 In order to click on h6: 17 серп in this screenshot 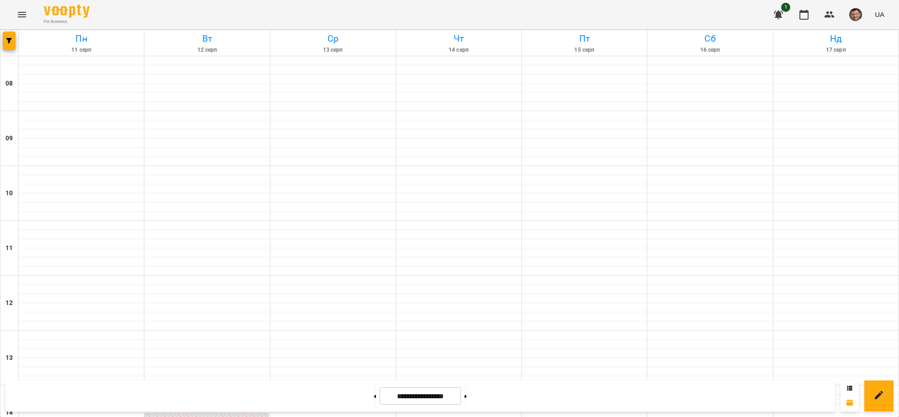, I will do `click(836, 50)`.